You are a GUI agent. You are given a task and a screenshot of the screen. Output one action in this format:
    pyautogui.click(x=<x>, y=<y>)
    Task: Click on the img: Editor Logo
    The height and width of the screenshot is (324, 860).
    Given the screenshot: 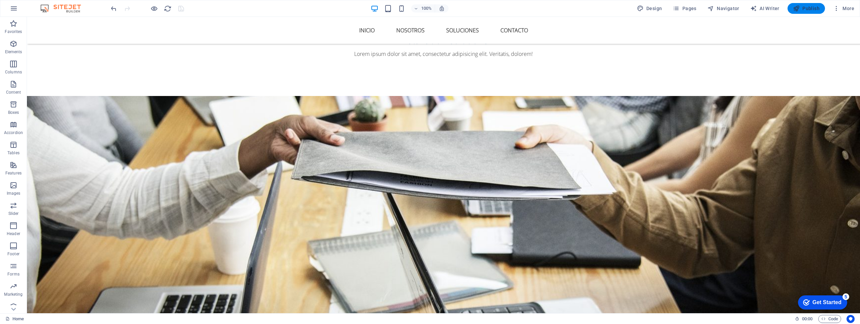 What is the action you would take?
    pyautogui.click(x=64, y=8)
    